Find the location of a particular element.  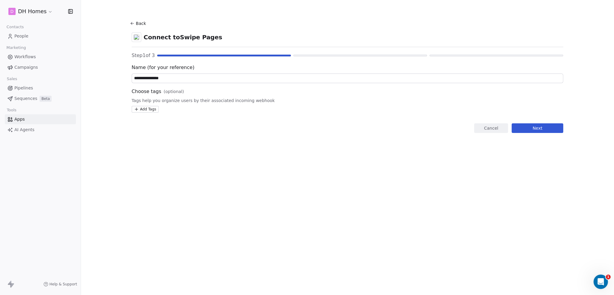

a: SequencesBeta is located at coordinates (40, 98).